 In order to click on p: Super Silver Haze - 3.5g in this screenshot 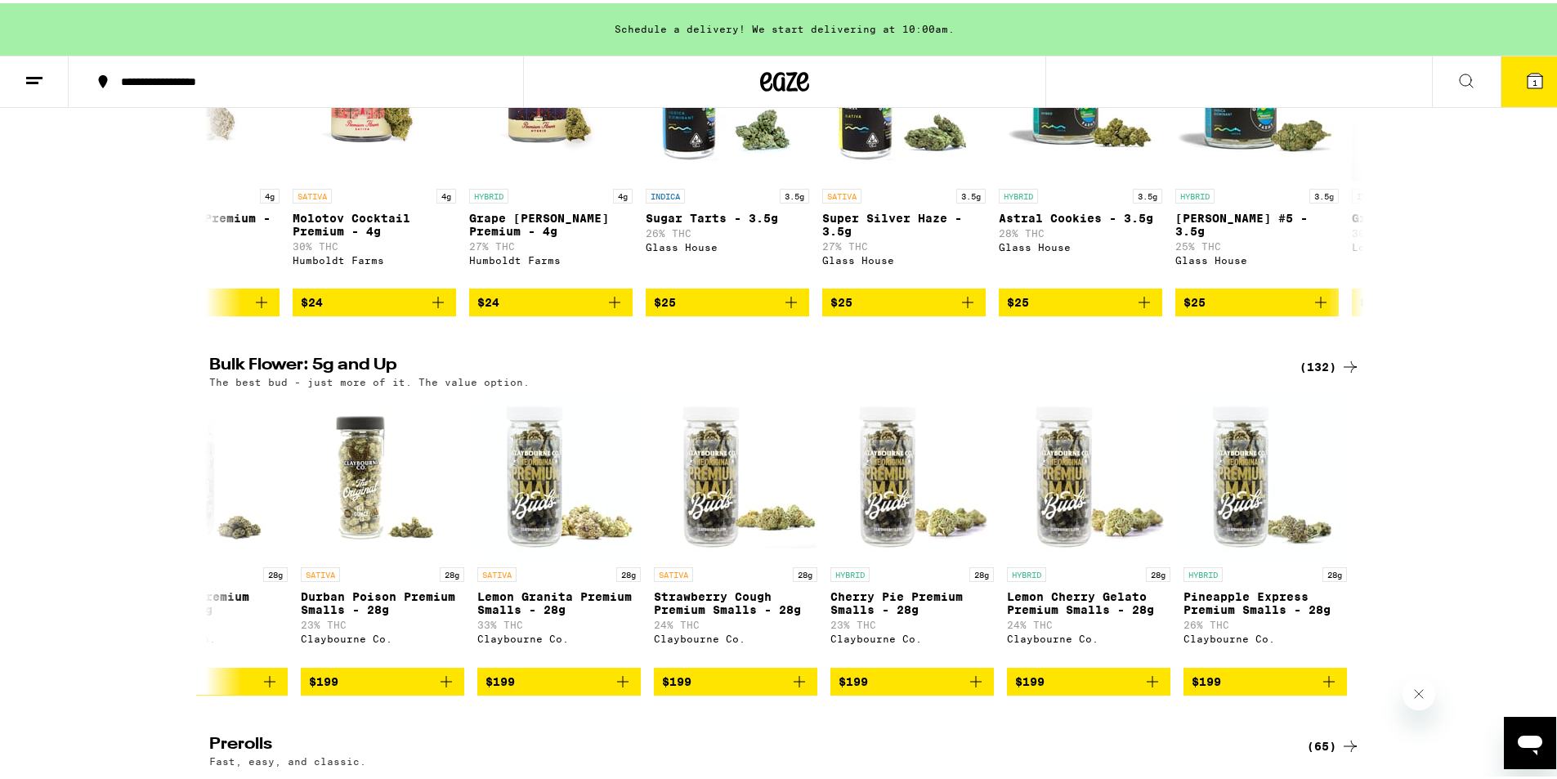, I will do `click(904, 221)`.